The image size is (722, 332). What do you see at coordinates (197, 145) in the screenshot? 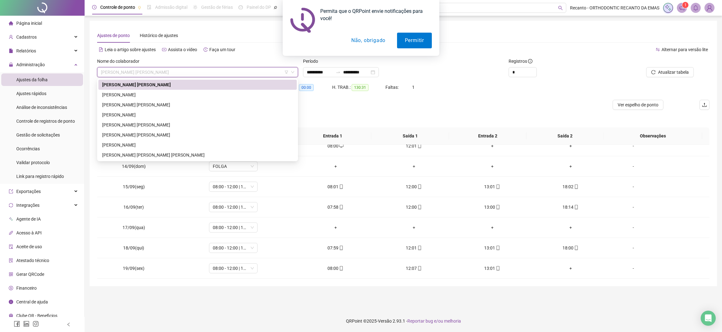
I see `div: Mikaellen Menezes da Costa` at bounding box center [197, 145].